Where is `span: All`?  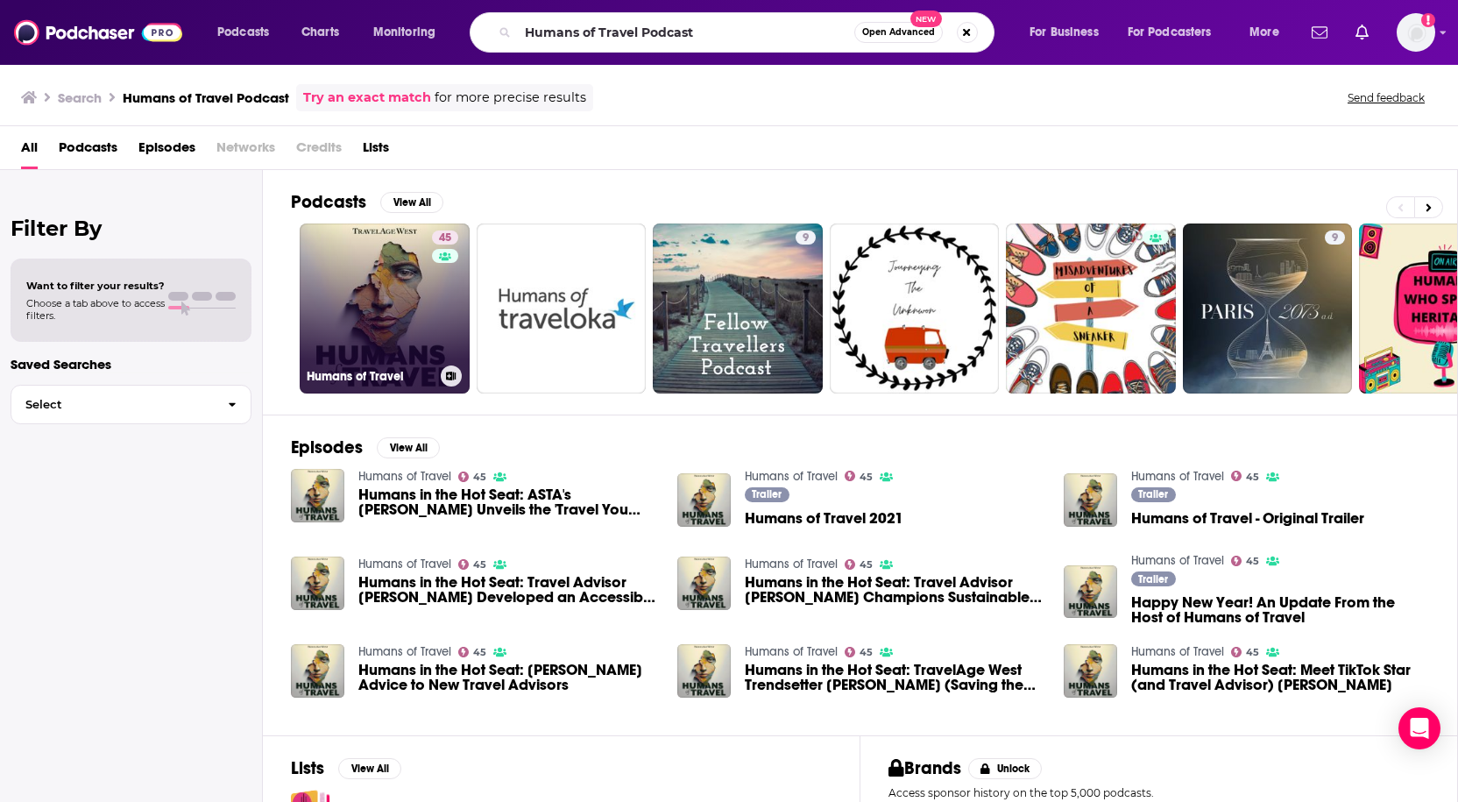 span: All is located at coordinates (29, 151).